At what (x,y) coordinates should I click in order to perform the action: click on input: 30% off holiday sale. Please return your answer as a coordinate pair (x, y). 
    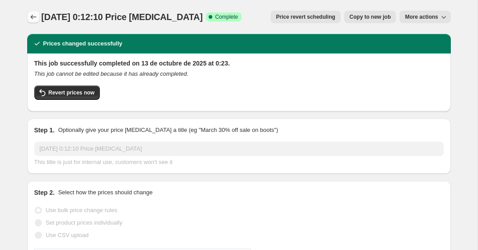
    Looking at the image, I should click on (239, 149).